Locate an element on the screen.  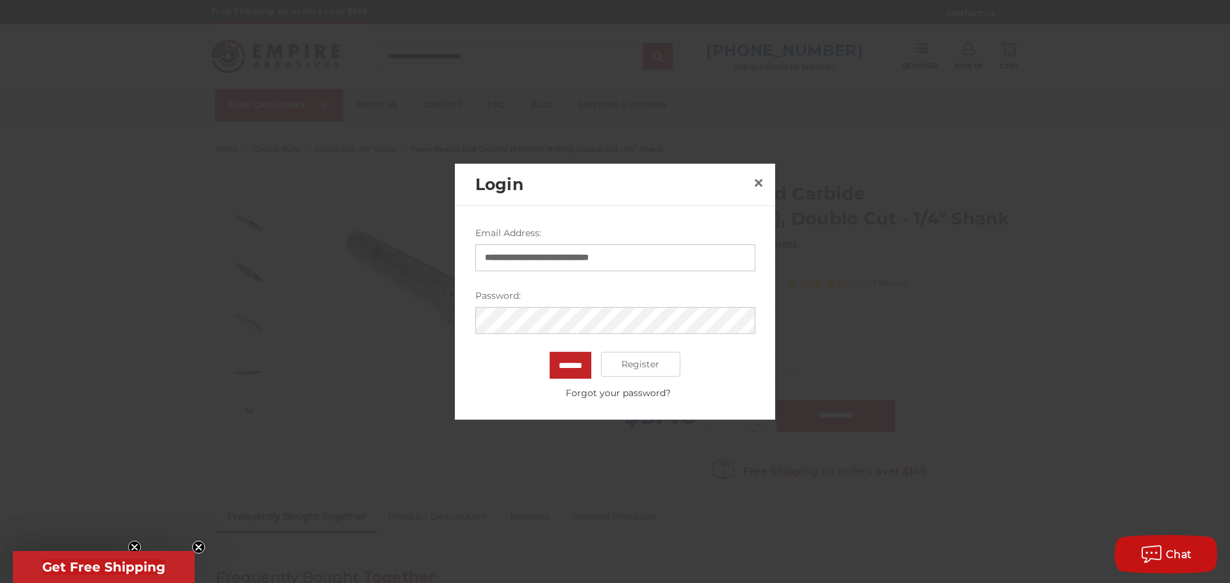
span: Chat is located at coordinates (1178, 555).